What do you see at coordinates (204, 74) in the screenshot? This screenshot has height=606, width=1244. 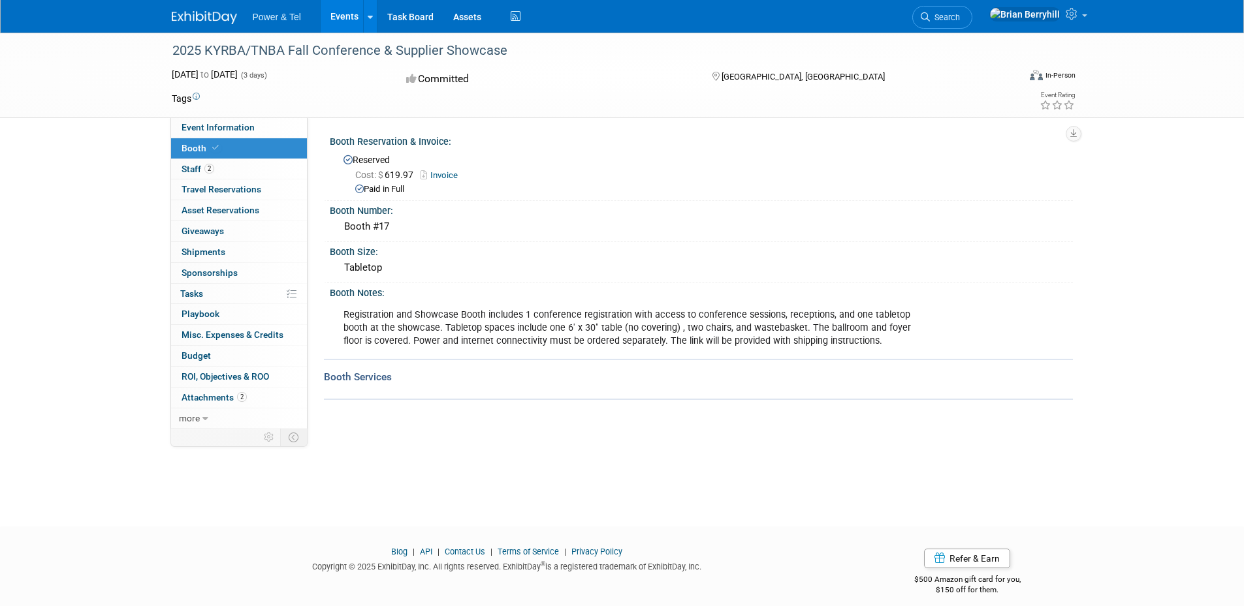 I see `span: to` at bounding box center [204, 74].